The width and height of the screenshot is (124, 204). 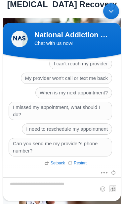 I want to click on div: Chat with us now!, so click(x=71, y=43).